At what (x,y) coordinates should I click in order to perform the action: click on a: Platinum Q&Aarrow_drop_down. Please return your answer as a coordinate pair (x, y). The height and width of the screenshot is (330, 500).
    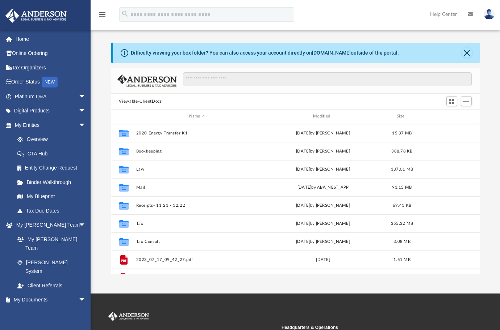
    Looking at the image, I should click on (51, 97).